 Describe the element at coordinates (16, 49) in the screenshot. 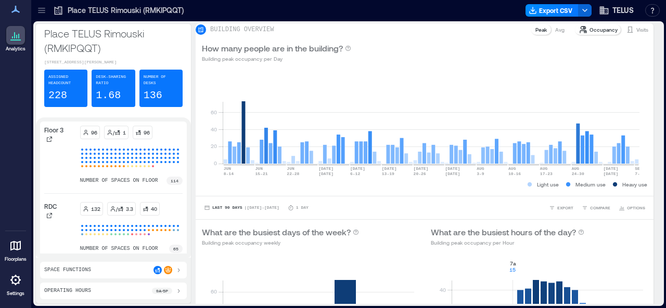

I see `p: Analytics` at that location.